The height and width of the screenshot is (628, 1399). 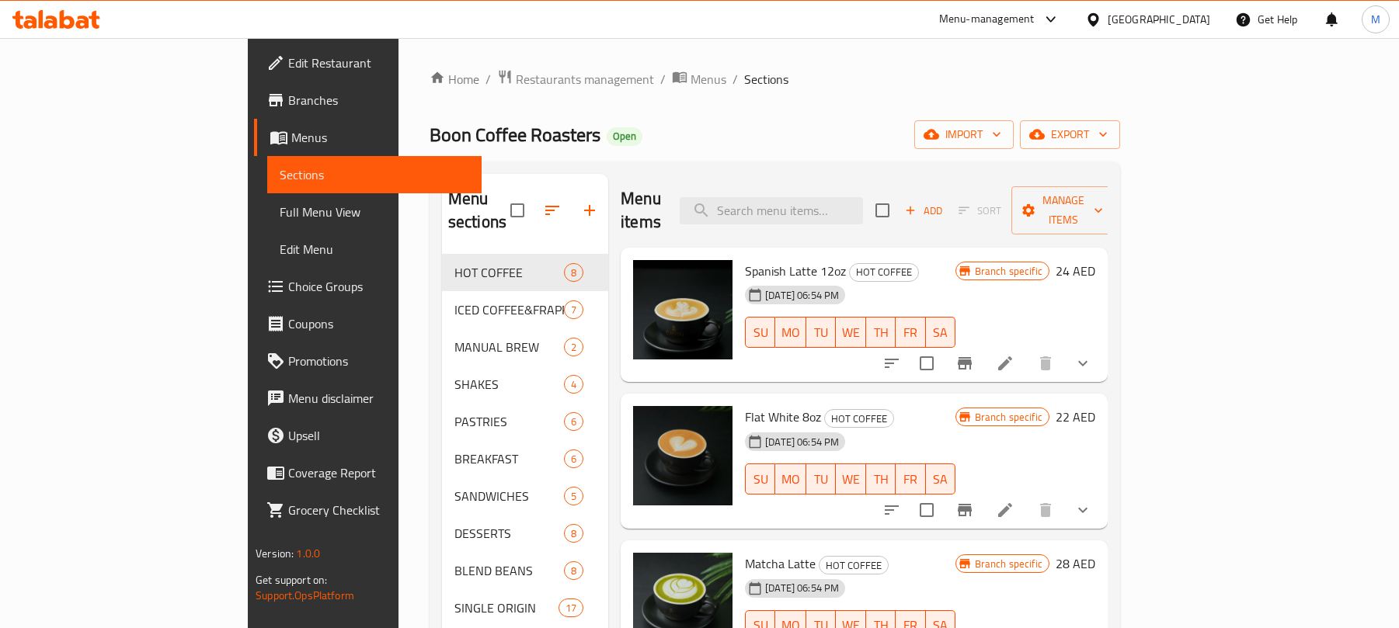 I want to click on a: Grocery Checklist, so click(x=367, y=510).